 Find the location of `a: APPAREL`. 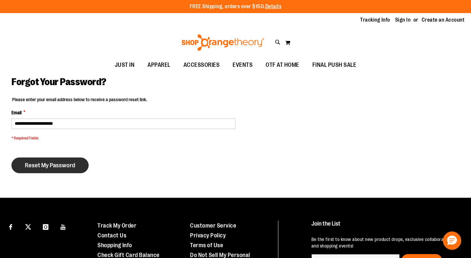

a: APPAREL is located at coordinates (159, 65).